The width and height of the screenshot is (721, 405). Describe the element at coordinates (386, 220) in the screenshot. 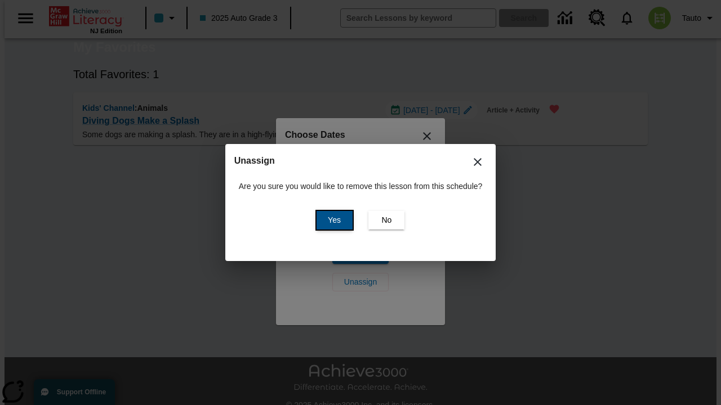

I see `button: No` at that location.